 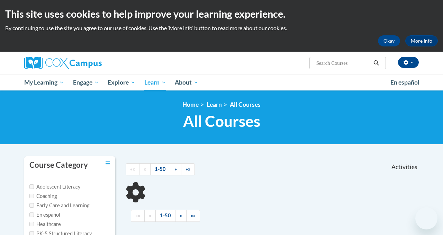 I want to click on a: Toggle collapse, so click(x=108, y=163).